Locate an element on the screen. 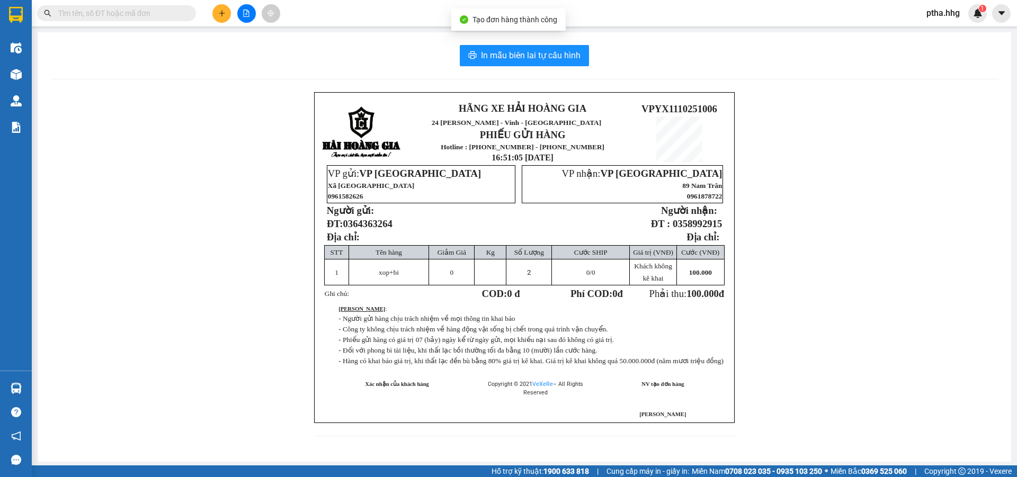  button: plus is located at coordinates (221, 13).